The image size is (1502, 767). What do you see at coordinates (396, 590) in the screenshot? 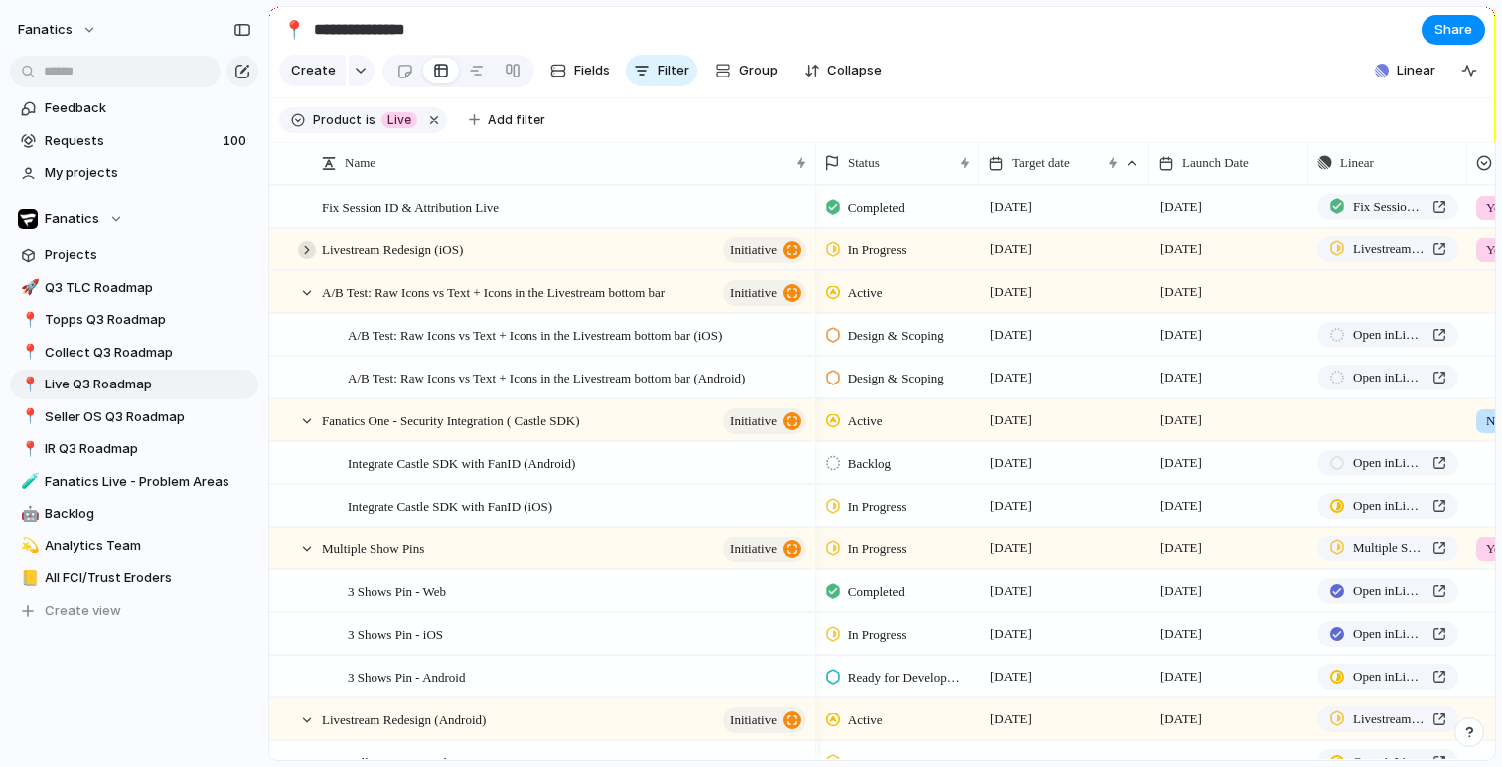
I see `span: 3 Shows Pin - Web` at bounding box center [396, 590].